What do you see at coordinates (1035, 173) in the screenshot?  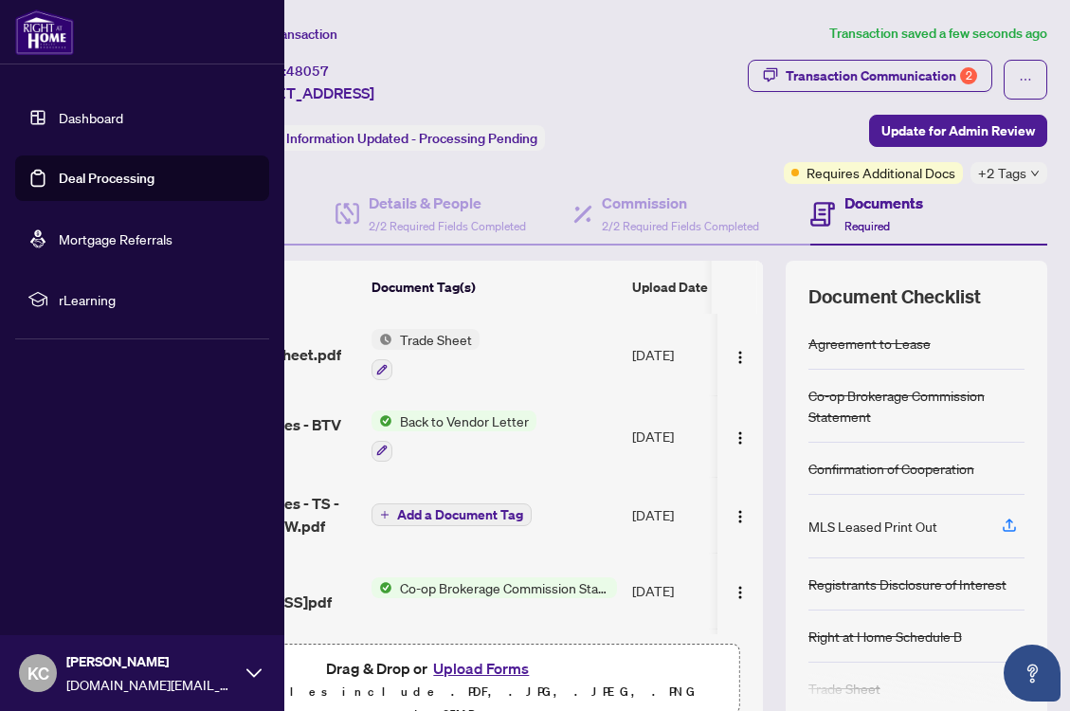 I see `span: down` at bounding box center [1035, 173].